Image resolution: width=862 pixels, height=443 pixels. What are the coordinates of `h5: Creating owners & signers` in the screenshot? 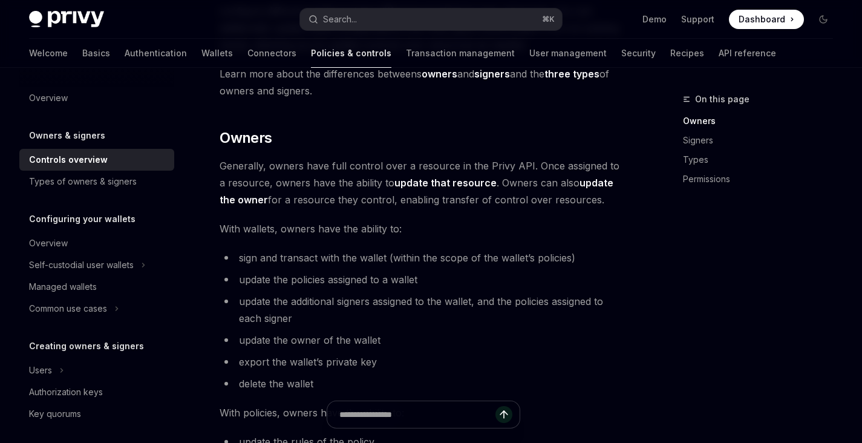 It's located at (86, 346).